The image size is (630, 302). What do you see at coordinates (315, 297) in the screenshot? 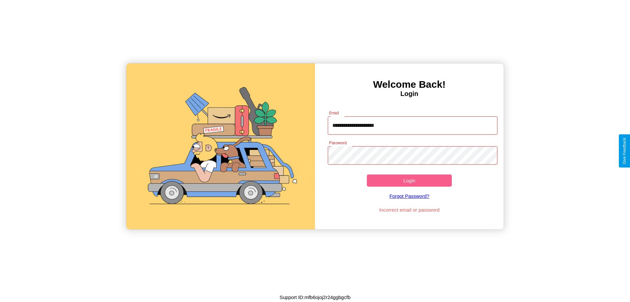
I see `p: Support ID: mfb6ojoj2r24ggbgcfb` at bounding box center [315, 297].